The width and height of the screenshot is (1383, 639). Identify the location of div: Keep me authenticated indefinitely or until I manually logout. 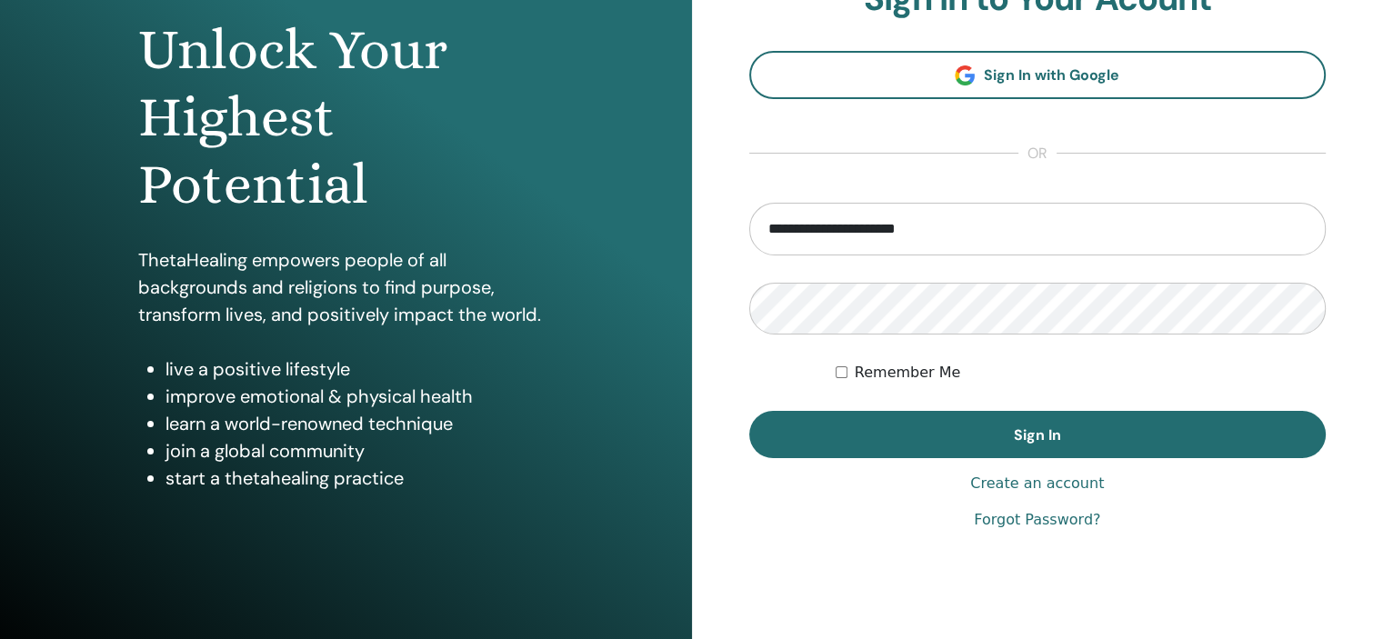
(1080, 373).